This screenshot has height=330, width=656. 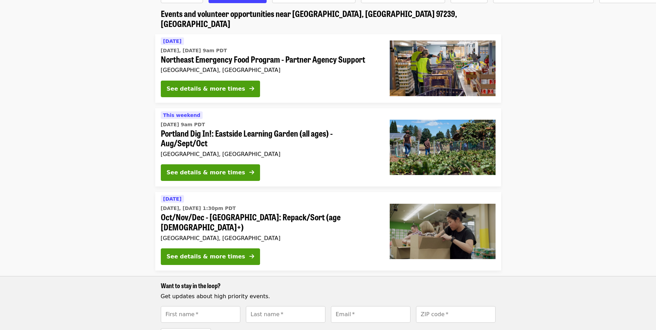 What do you see at coordinates (443, 68) in the screenshot?
I see `img: Northeast Emergency Food Program - Partner Agency Support organized by Oregon Food Bank` at bounding box center [443, 68].